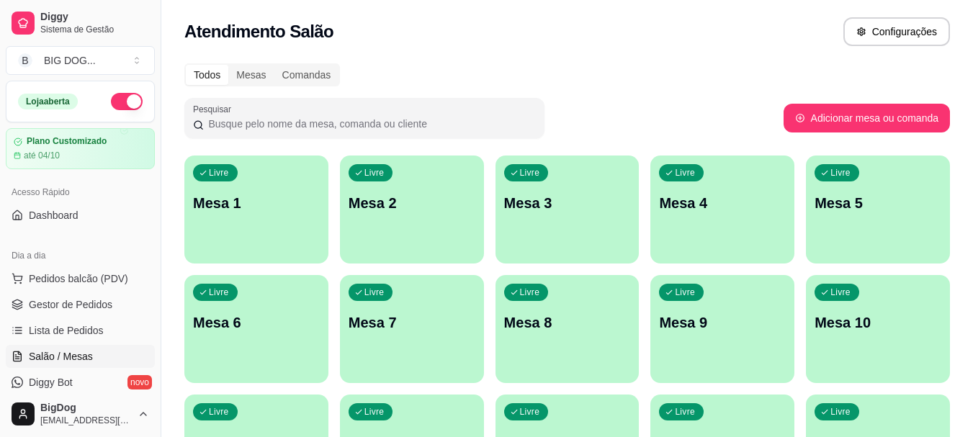  Describe the element at coordinates (70, 60) in the screenshot. I see `div: BIG DOG ...` at that location.